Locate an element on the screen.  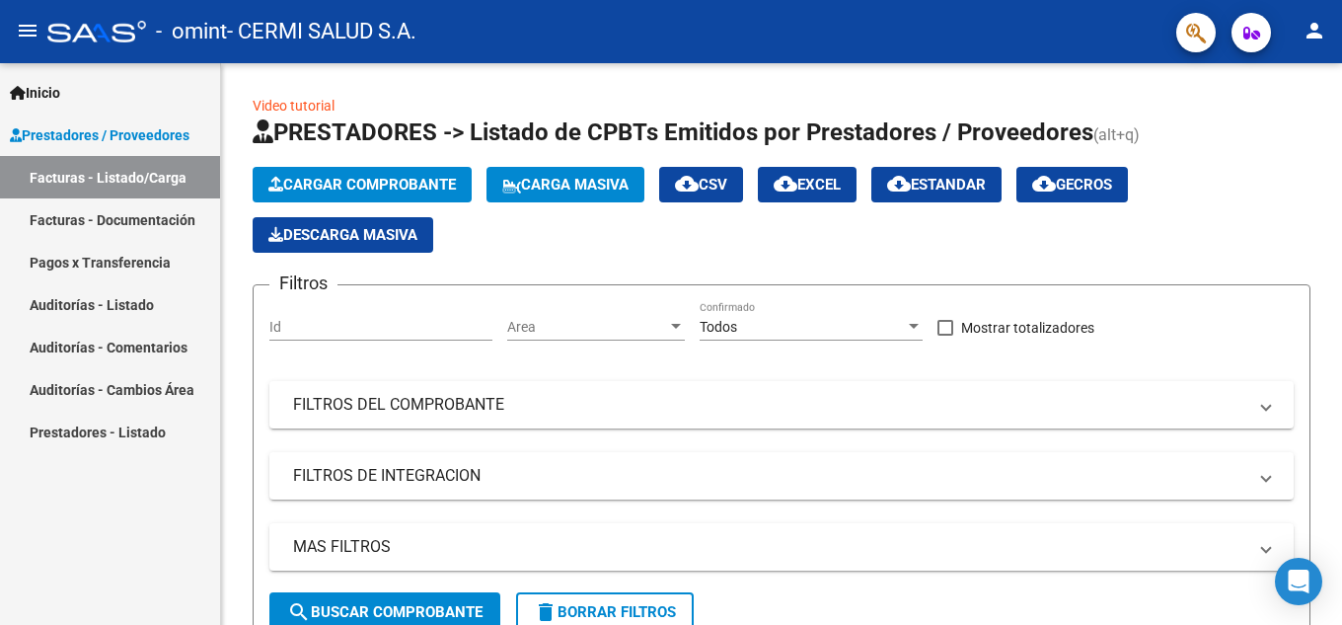
span: Todos is located at coordinates (718, 327).